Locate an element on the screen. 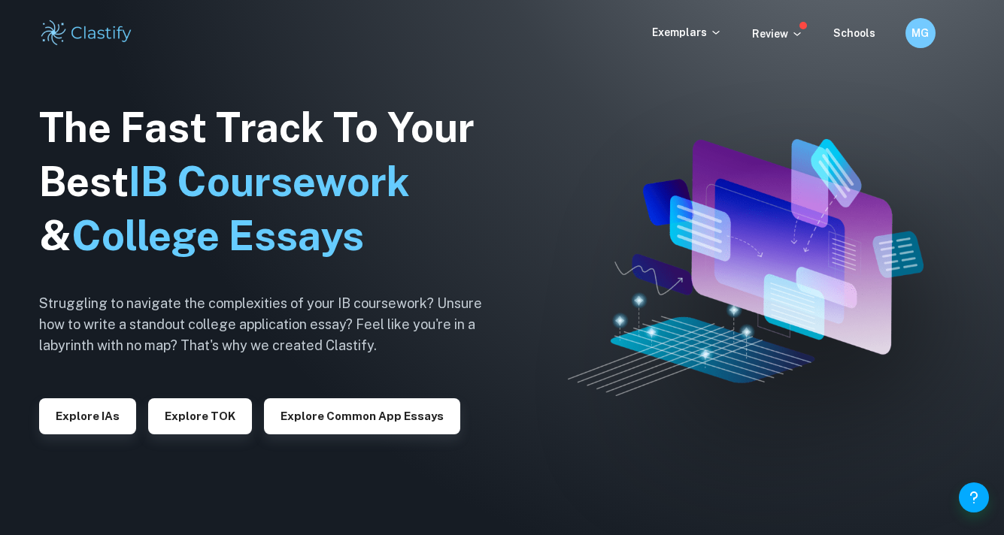 This screenshot has width=1004, height=535. a: Clastify logo is located at coordinates (86, 33).